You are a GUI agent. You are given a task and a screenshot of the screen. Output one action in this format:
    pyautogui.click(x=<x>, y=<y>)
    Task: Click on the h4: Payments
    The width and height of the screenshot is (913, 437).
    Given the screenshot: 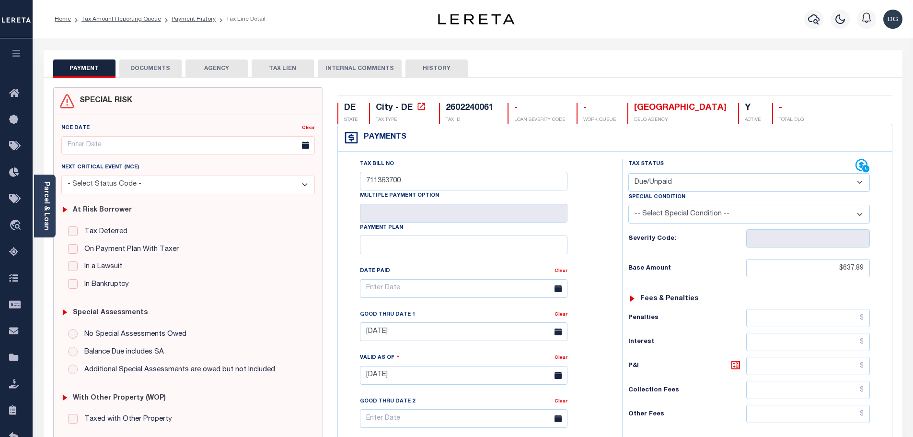 What is the action you would take?
    pyautogui.click(x=382, y=137)
    